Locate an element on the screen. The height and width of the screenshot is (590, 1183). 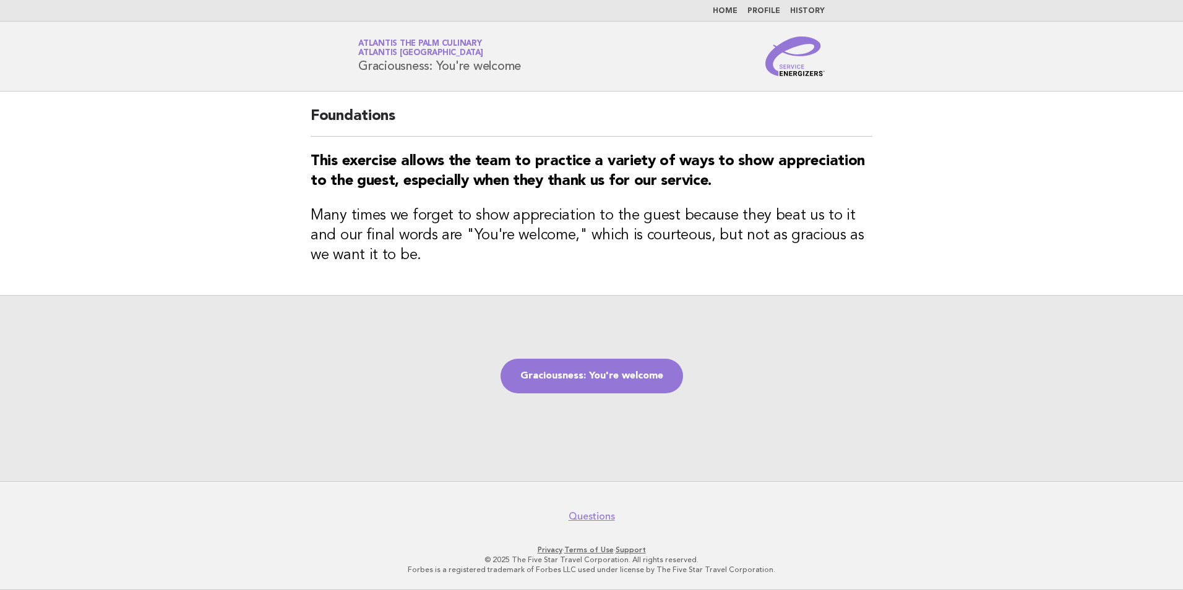
a: History is located at coordinates (807, 11).